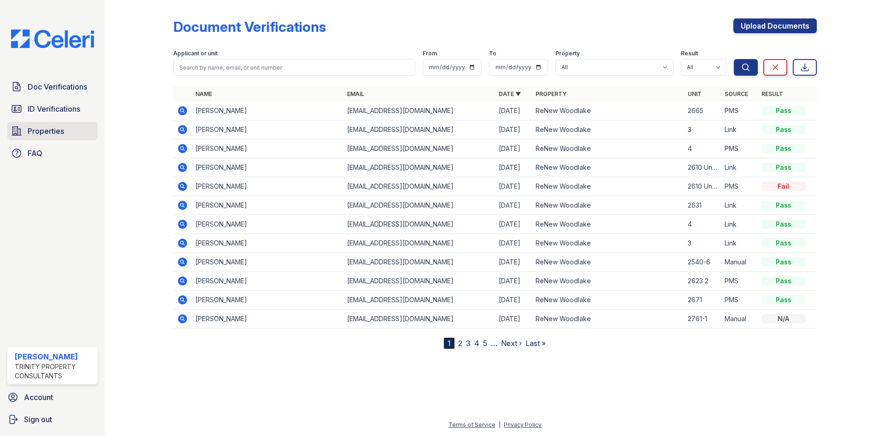  Describe the element at coordinates (35, 153) in the screenshot. I see `span: FAQ` at that location.